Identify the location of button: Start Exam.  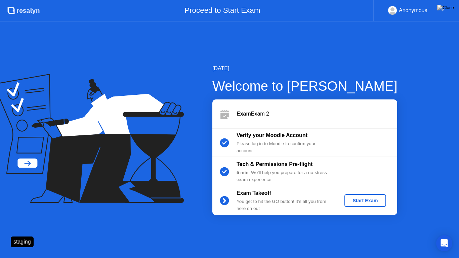
(365, 201).